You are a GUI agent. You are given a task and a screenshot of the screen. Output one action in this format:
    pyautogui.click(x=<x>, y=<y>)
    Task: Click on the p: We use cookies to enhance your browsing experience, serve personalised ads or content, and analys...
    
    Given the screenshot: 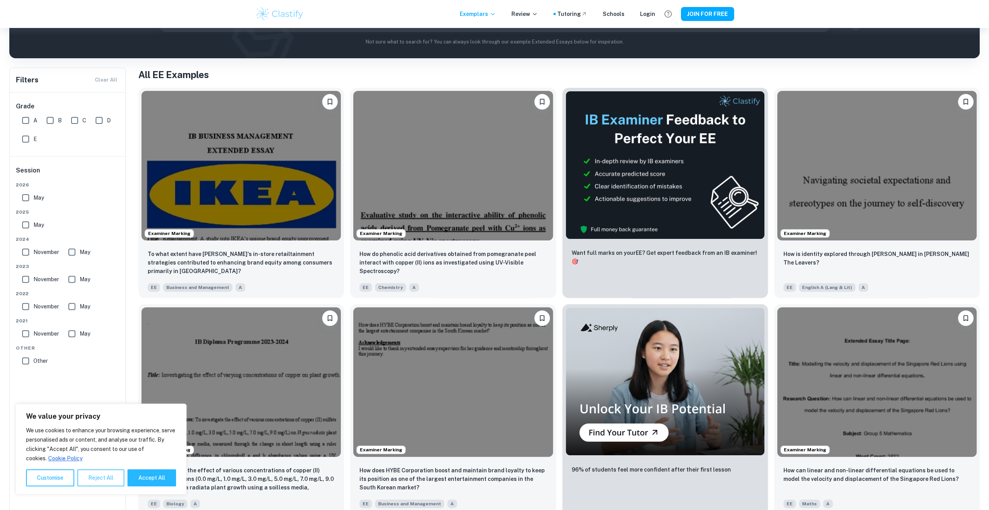 What is the action you would take?
    pyautogui.click(x=101, y=444)
    